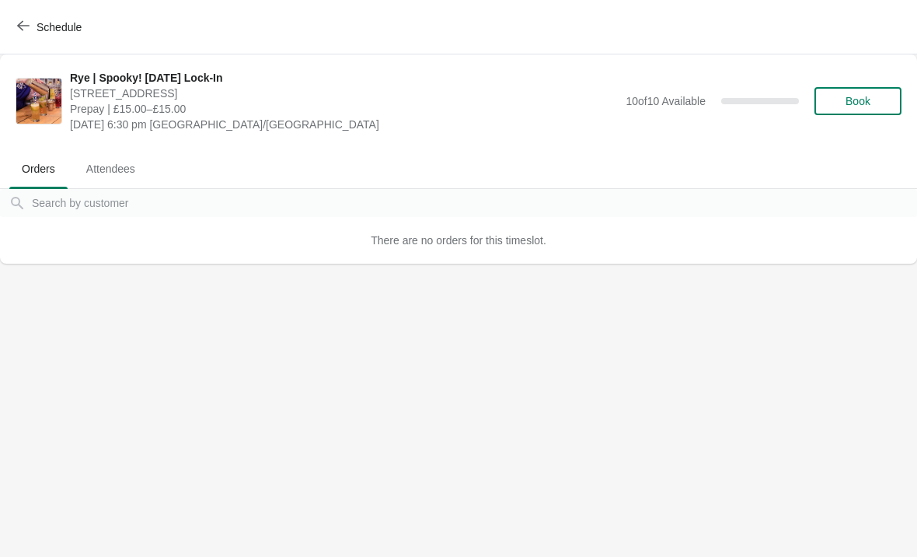 This screenshot has width=917, height=557. Describe the element at coordinates (665, 101) in the screenshot. I see `span: 10 of 10 Available` at that location.